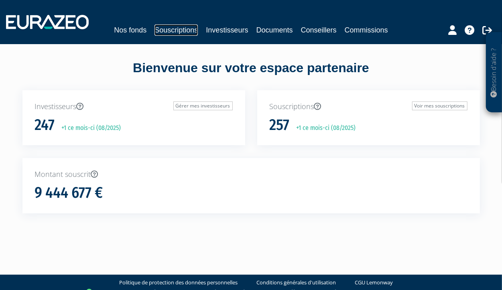  Describe the element at coordinates (176, 30) in the screenshot. I see `a: Souscriptions` at that location.